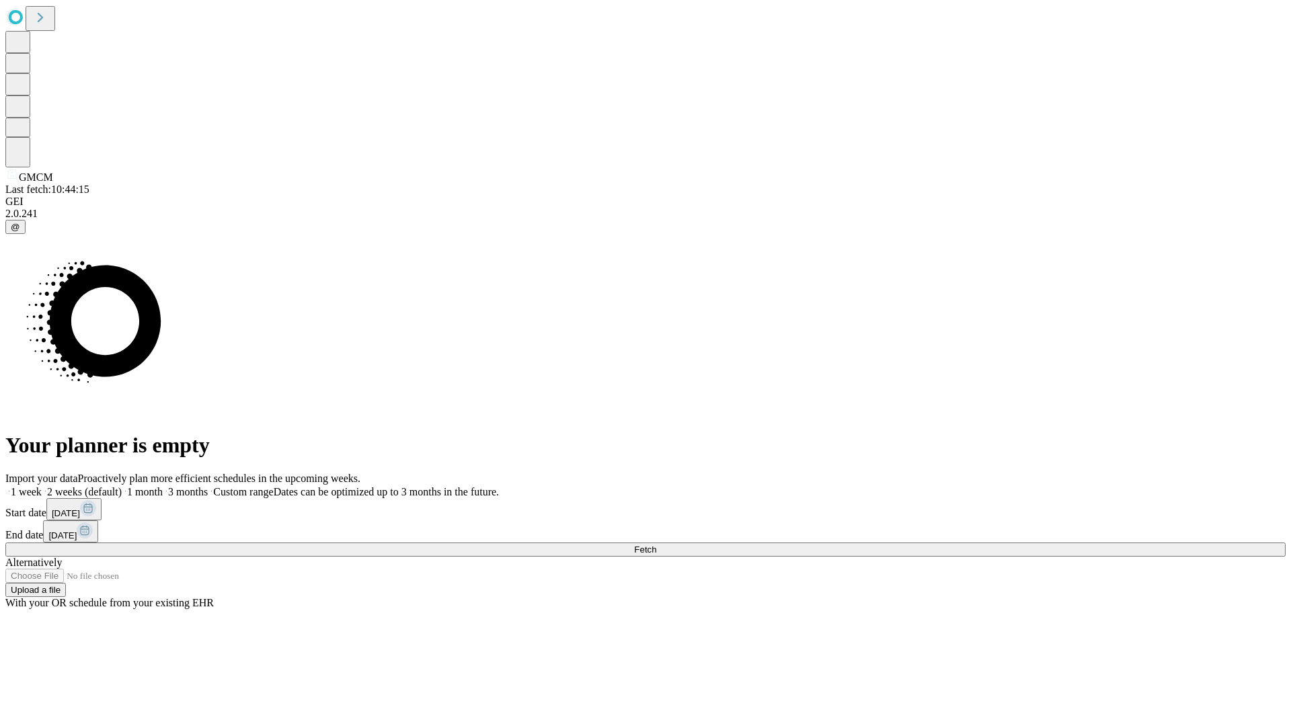  I want to click on span: Alternatively, so click(34, 562).